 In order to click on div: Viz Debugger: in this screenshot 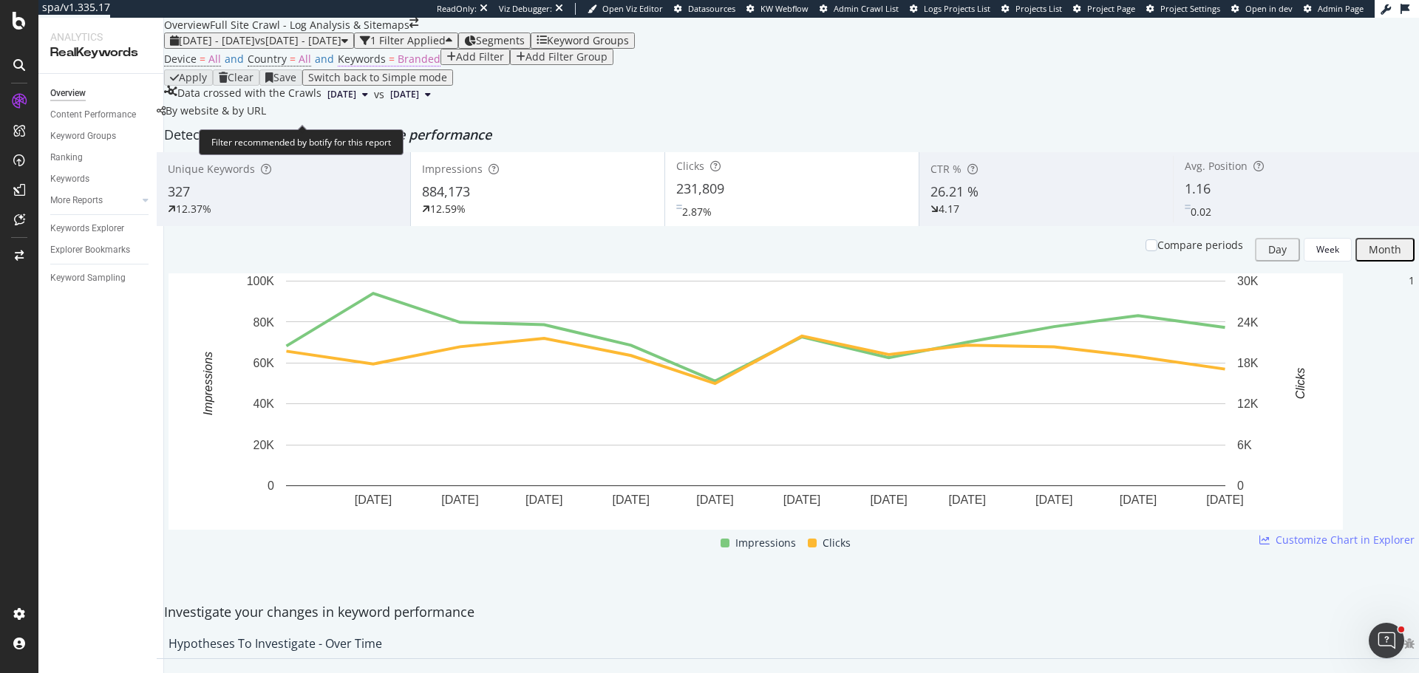, I will do `click(525, 9)`.